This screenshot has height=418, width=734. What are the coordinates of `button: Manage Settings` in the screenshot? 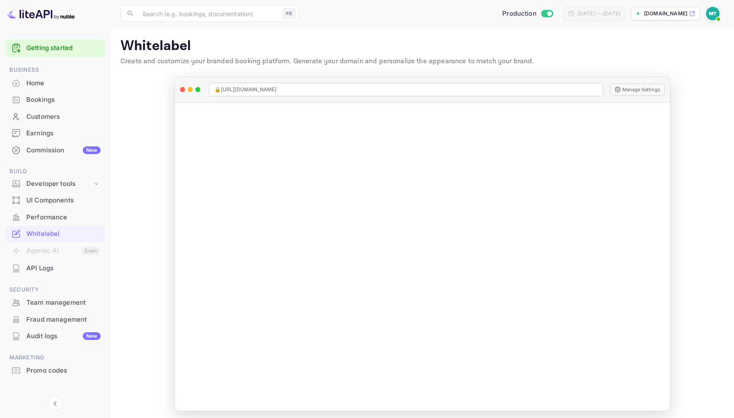 It's located at (637, 90).